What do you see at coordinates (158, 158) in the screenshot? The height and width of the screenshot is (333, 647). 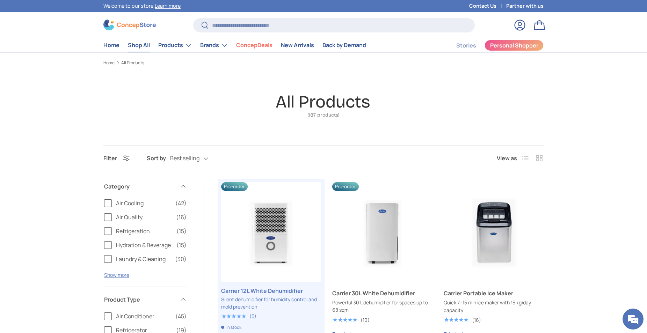 I see `label: Sort by` at bounding box center [158, 158].